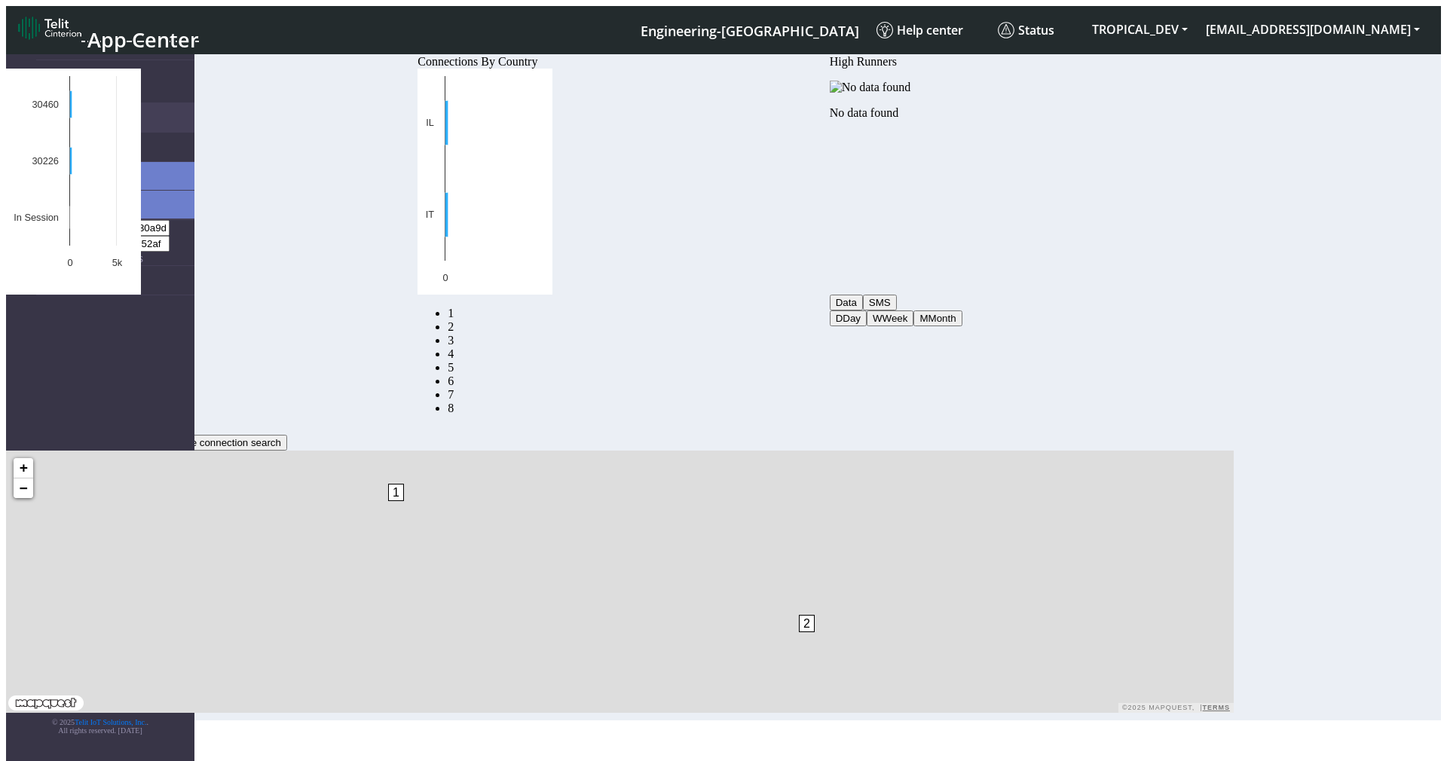 The height and width of the screenshot is (761, 1447). I want to click on img: logo-telit-cinterion-gw-new.png, so click(50, 28).